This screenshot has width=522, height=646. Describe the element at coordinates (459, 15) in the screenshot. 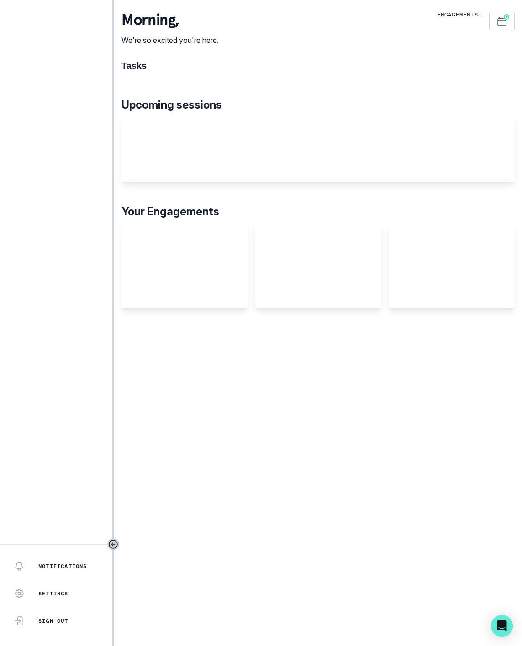

I see `p: Engagements:` at that location.